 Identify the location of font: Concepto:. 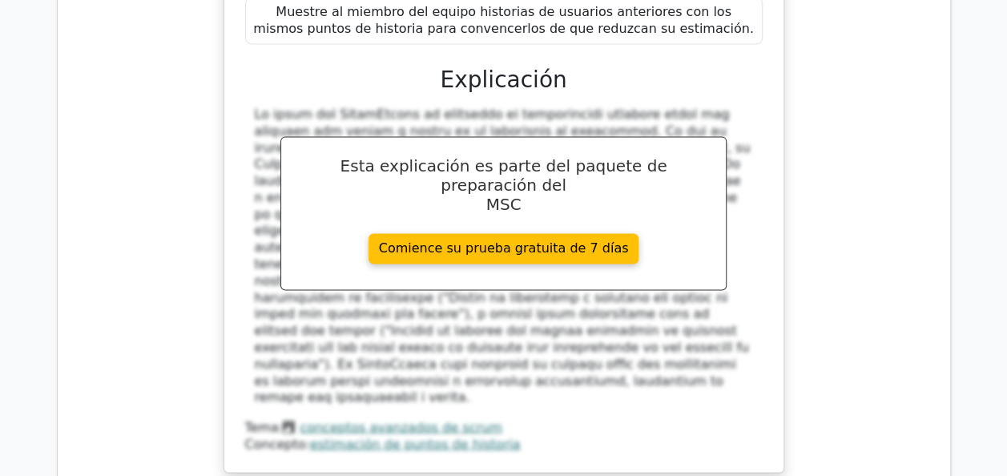
(383, 443).